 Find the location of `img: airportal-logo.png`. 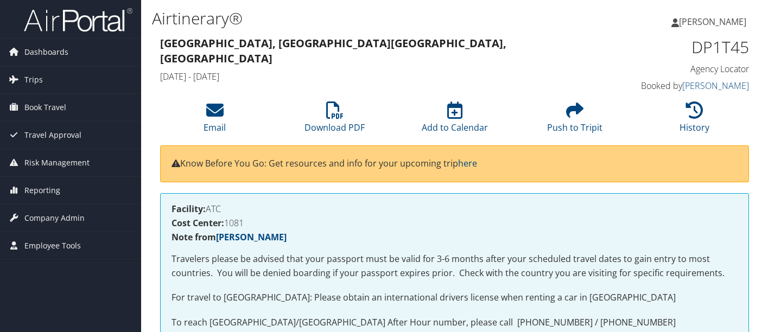

img: airportal-logo.png is located at coordinates (78, 20).